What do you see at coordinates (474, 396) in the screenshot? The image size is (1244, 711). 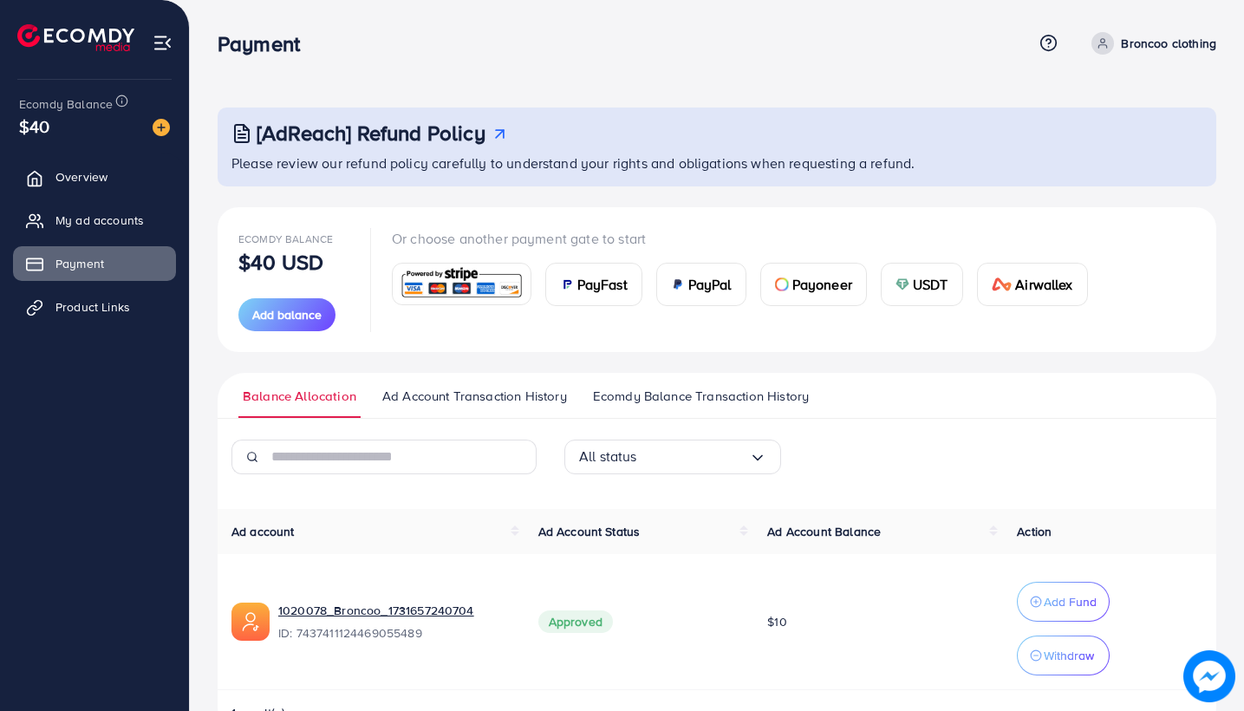 I see `span: Ad Account Transaction History` at bounding box center [474, 396].